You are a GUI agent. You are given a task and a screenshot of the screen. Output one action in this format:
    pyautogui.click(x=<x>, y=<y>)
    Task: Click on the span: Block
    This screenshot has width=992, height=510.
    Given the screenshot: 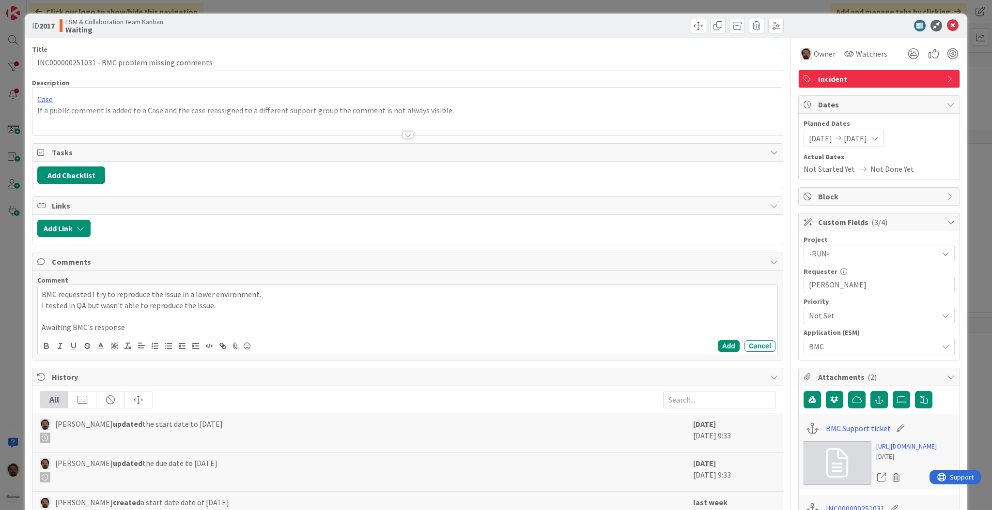 What is the action you would take?
    pyautogui.click(x=880, y=197)
    